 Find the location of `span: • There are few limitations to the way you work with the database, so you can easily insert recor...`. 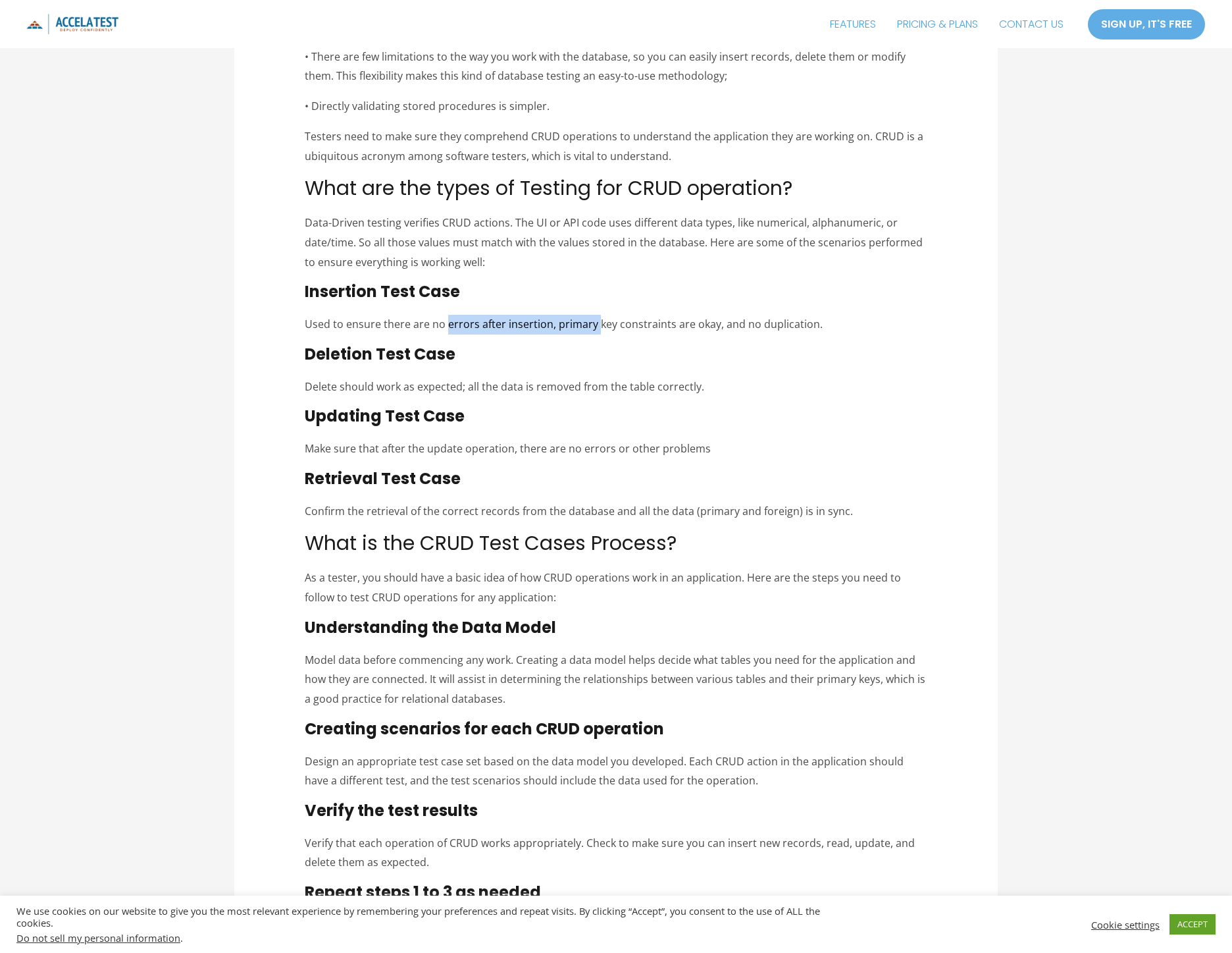

span: • There are few limitations to the way you work with the database, so you can easily insert recor... is located at coordinates (605, 66).